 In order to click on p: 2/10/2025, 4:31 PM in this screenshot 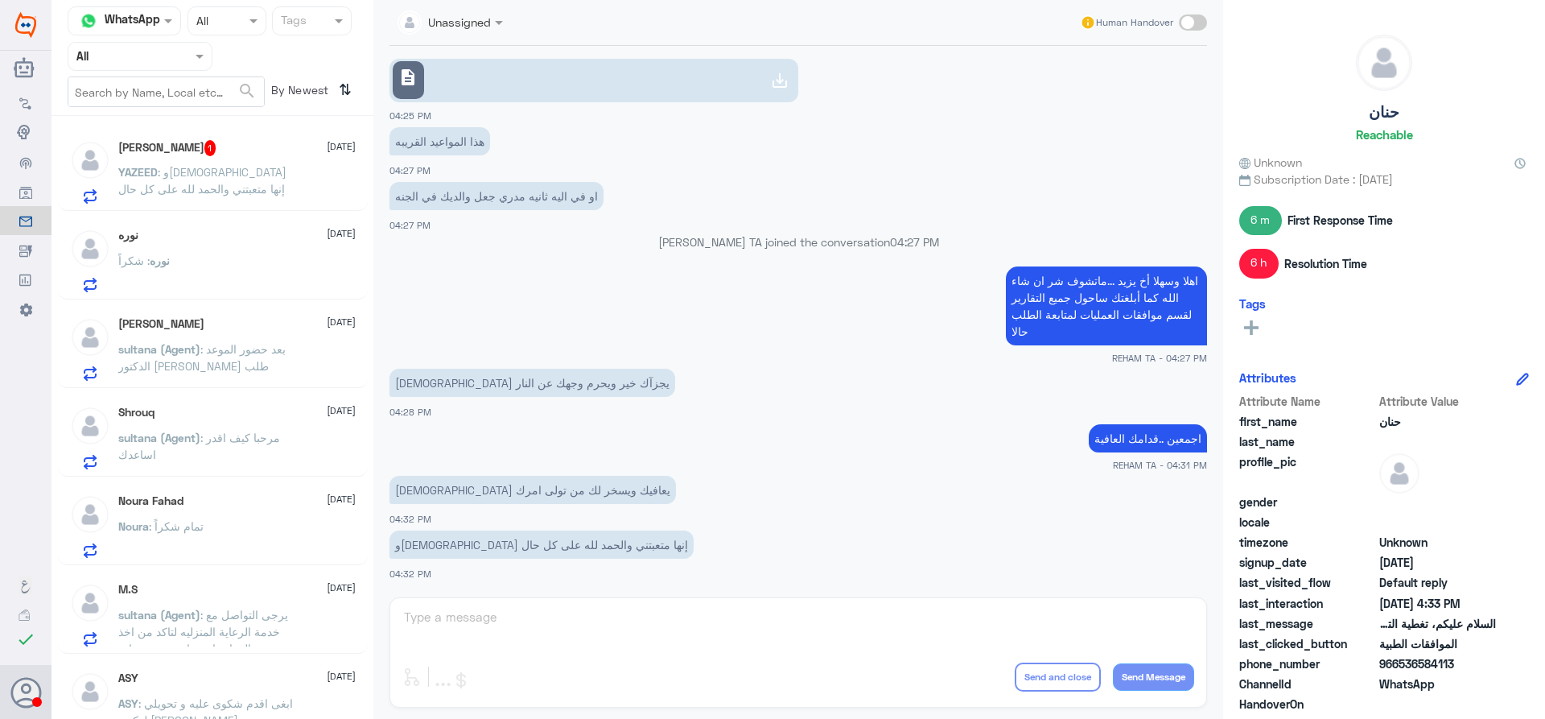, I will do `click(1148, 438)`.